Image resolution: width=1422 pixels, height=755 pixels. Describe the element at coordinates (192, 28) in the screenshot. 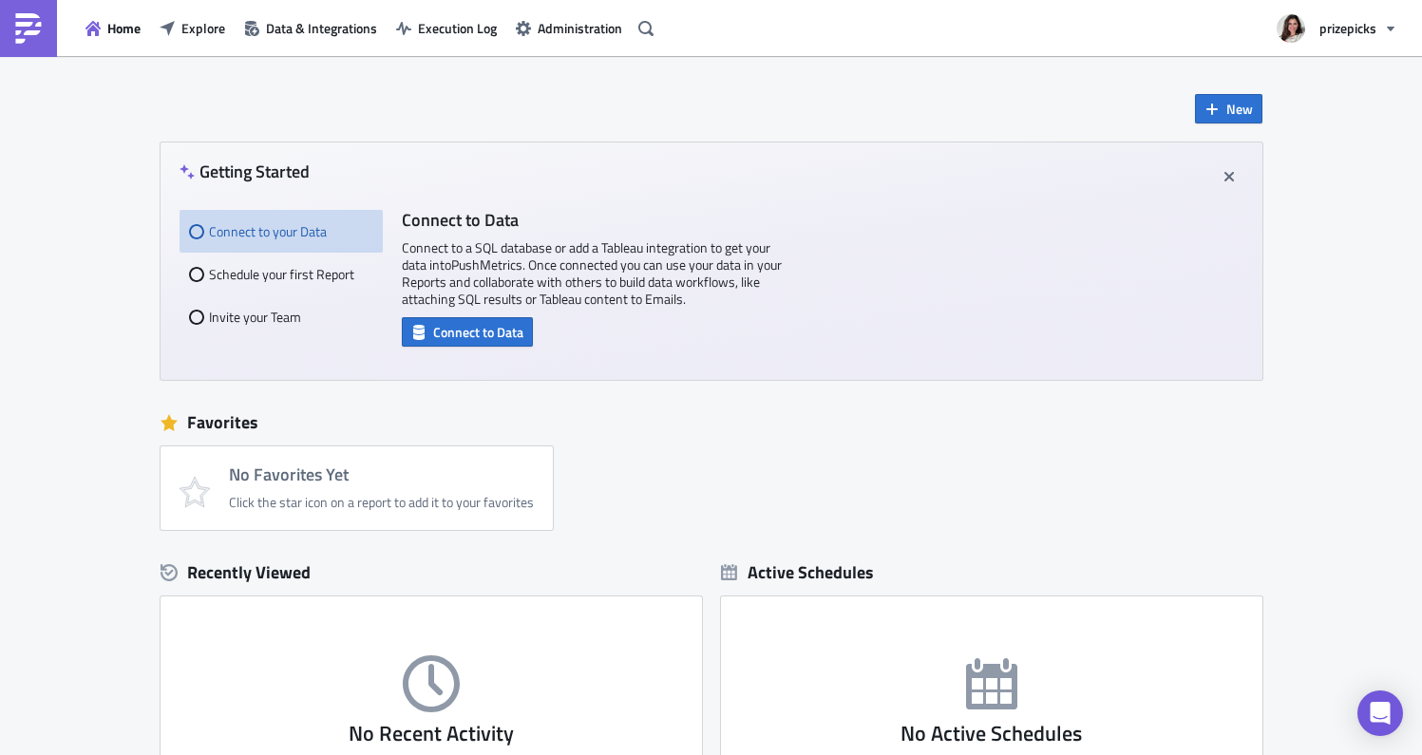

I see `a: Explore` at that location.